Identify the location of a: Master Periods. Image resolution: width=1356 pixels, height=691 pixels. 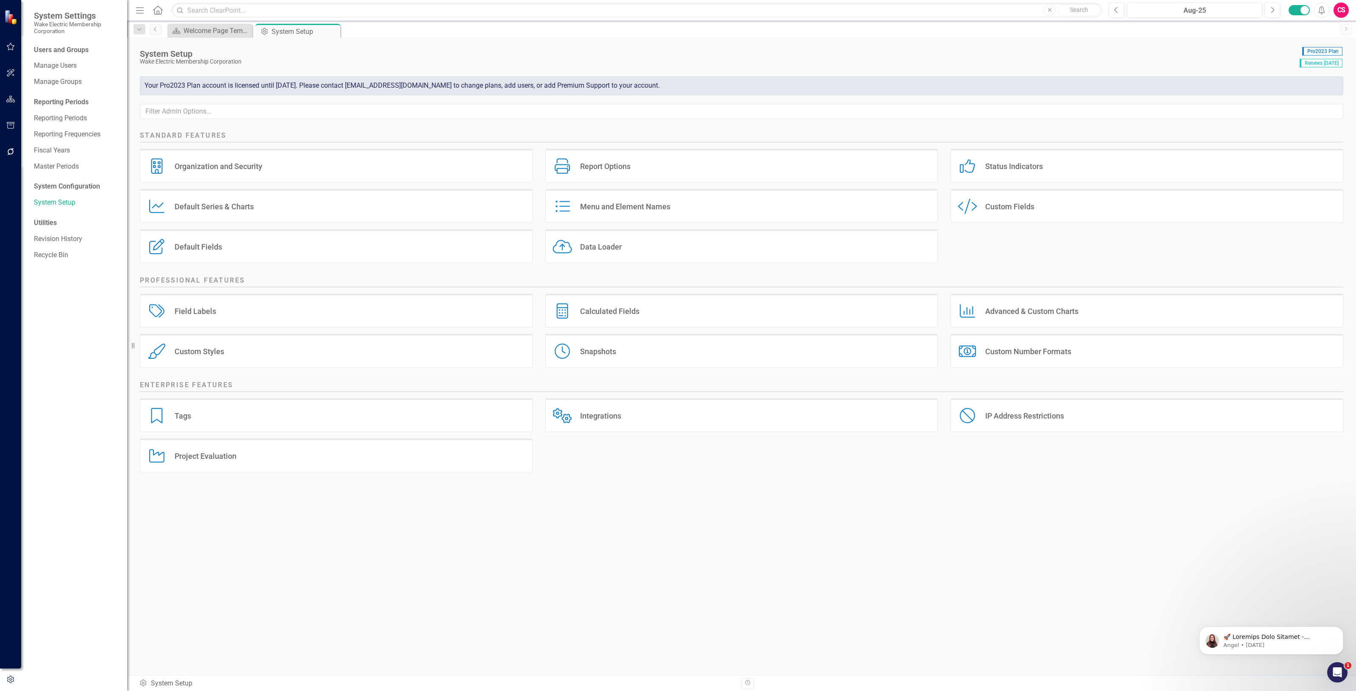
(76, 166).